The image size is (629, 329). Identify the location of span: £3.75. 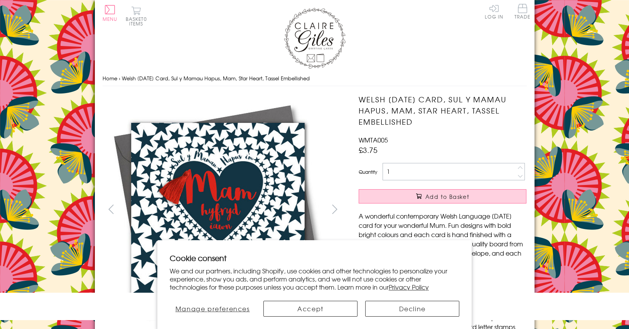
(368, 150).